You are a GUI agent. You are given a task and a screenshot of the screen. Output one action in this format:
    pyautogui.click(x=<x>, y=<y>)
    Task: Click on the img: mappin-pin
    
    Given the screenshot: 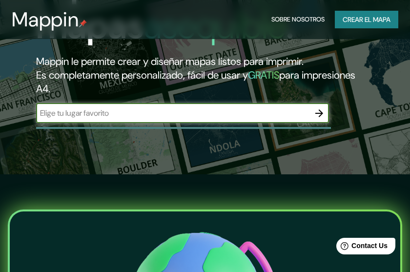 What is the action you would take?
    pyautogui.click(x=83, y=23)
    